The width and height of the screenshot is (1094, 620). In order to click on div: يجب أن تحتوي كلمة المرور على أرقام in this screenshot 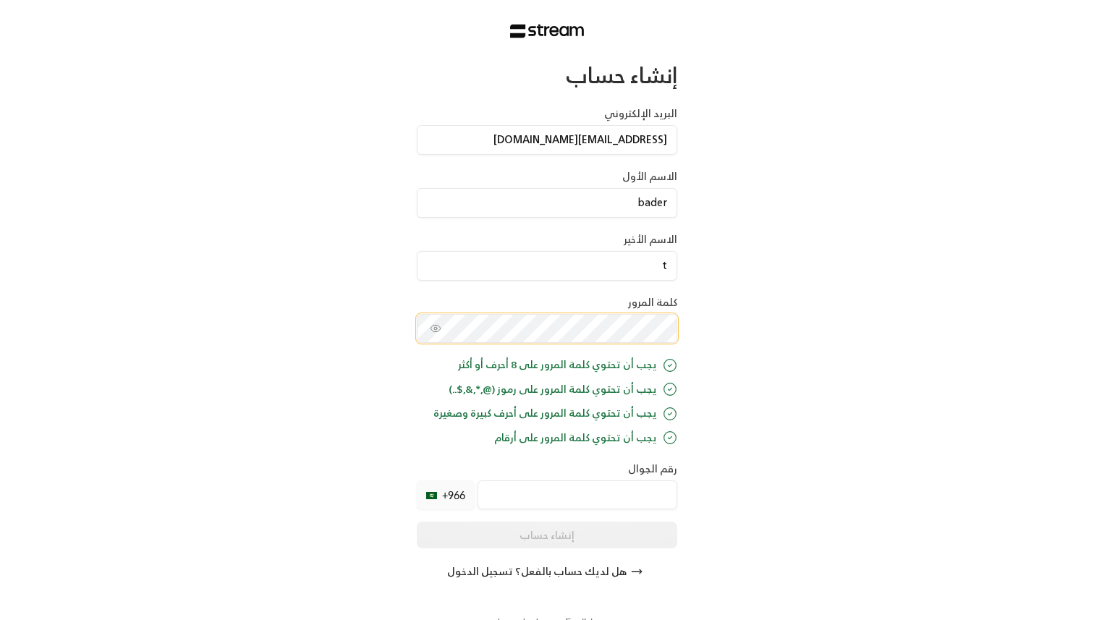, I will do `click(547, 438)`.